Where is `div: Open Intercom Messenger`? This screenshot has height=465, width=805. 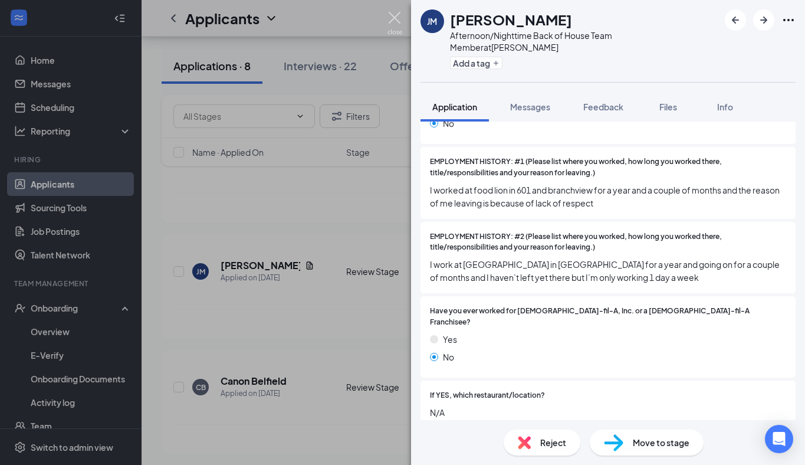
div: Open Intercom Messenger is located at coordinates (779, 439).